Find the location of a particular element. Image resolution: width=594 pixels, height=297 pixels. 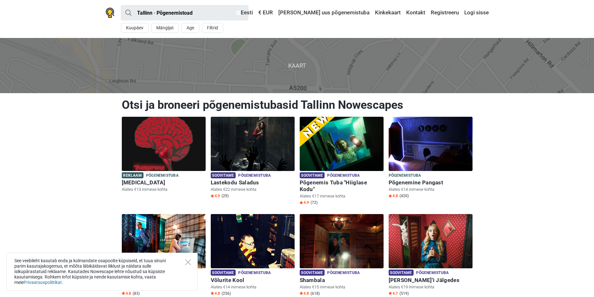

img: Põgenemis Tuba "Hiiglase Kodu" is located at coordinates (342, 144).